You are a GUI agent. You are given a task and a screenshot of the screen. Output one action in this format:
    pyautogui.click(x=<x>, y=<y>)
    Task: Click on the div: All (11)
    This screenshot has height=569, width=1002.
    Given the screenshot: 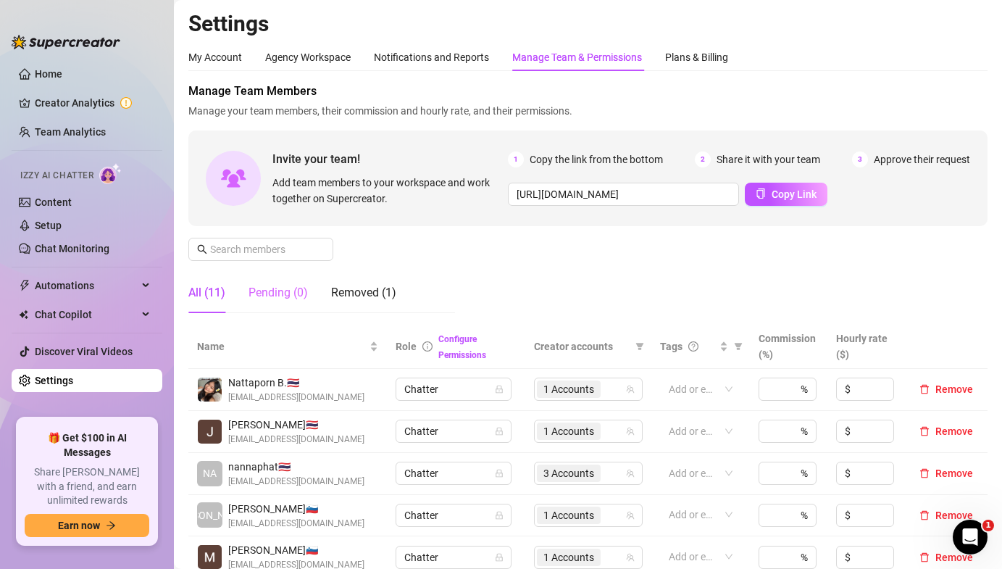 What is the action you would take?
    pyautogui.click(x=207, y=293)
    